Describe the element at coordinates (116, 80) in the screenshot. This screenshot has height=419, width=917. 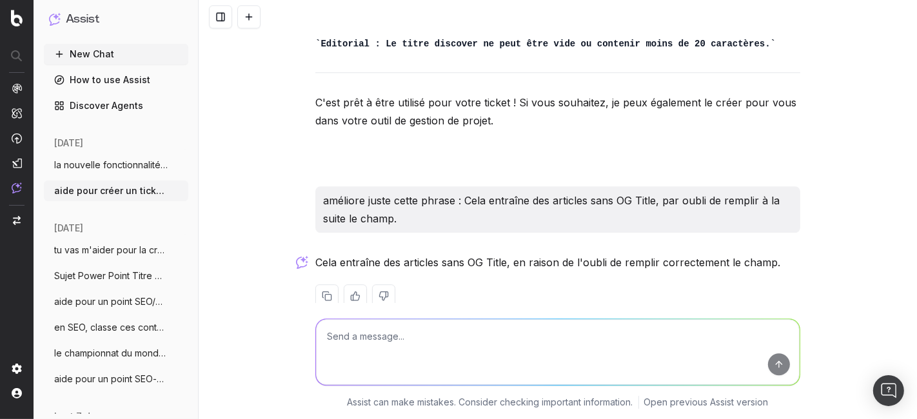
I see `a: How to use Assist` at that location.